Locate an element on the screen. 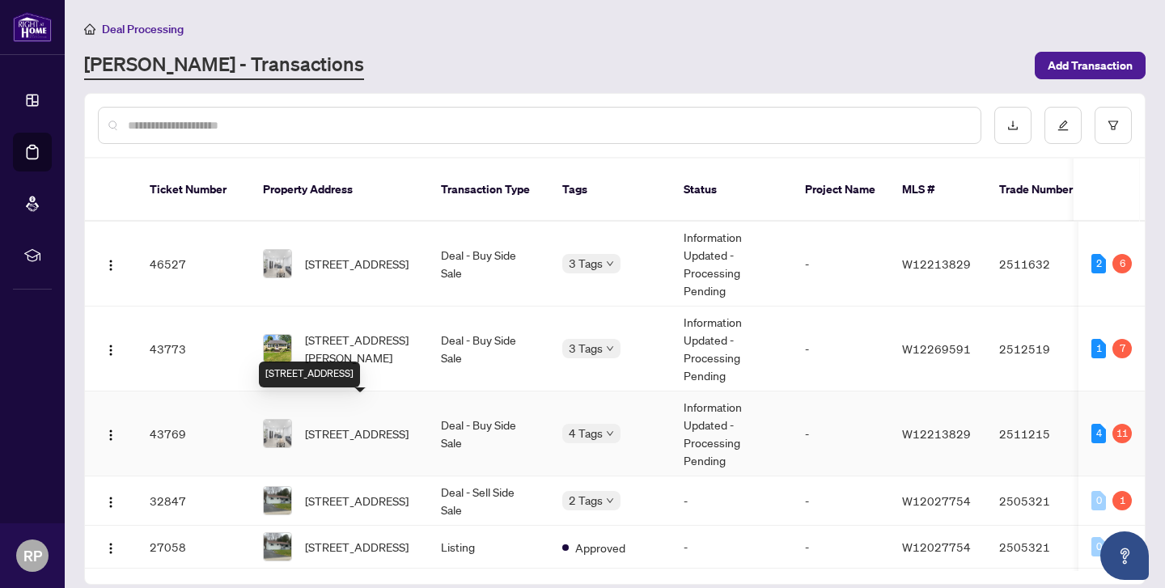 The image size is (1165, 588). div: 2 is located at coordinates (1098, 264).